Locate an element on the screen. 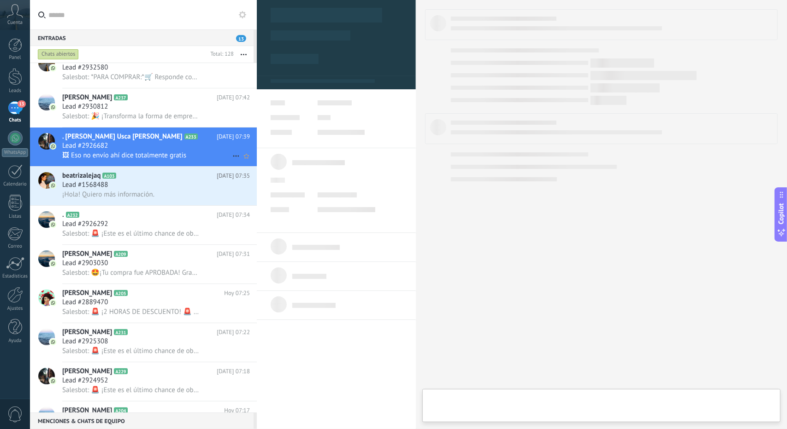  div: Ajustes is located at coordinates (15, 309).